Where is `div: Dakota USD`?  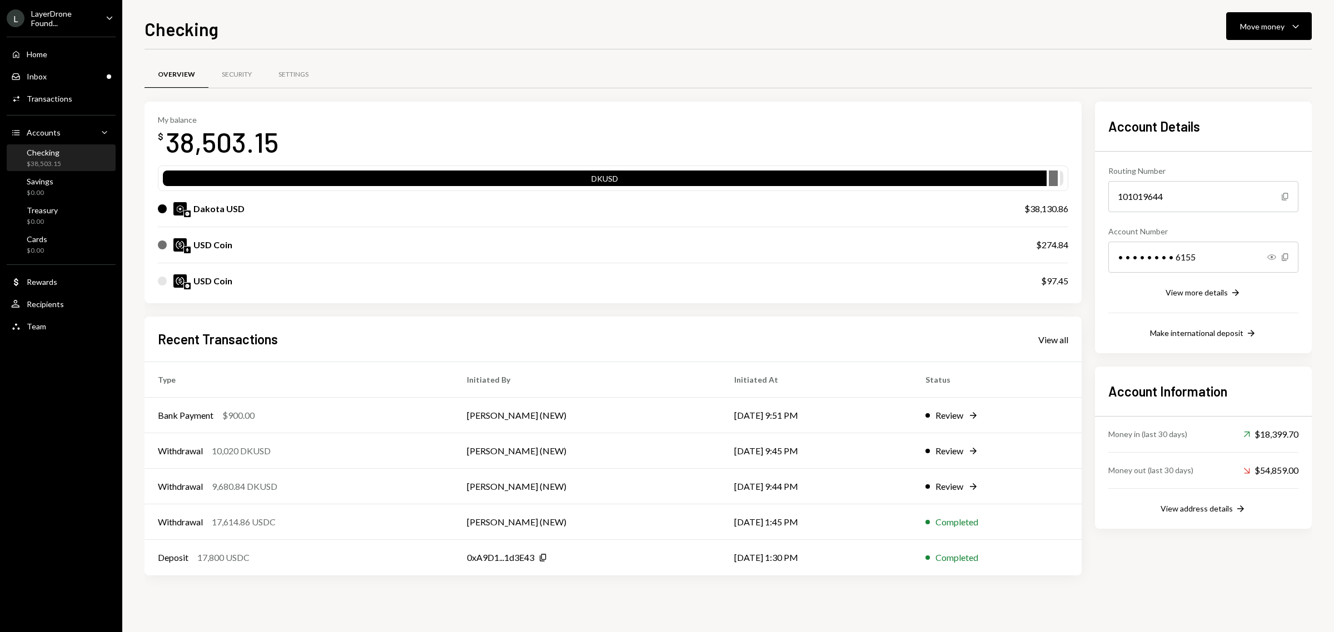
div: Dakota USD is located at coordinates (219, 209).